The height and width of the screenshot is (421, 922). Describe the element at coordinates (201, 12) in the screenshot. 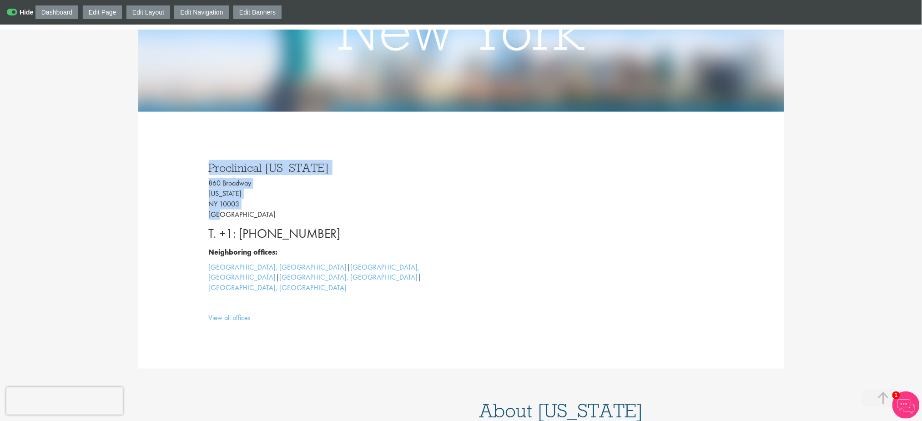

I see `a: Edit Navigation` at that location.